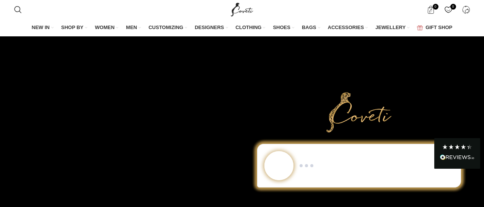 This screenshot has width=484, height=207. I want to click on a: WOMEN, so click(106, 28).